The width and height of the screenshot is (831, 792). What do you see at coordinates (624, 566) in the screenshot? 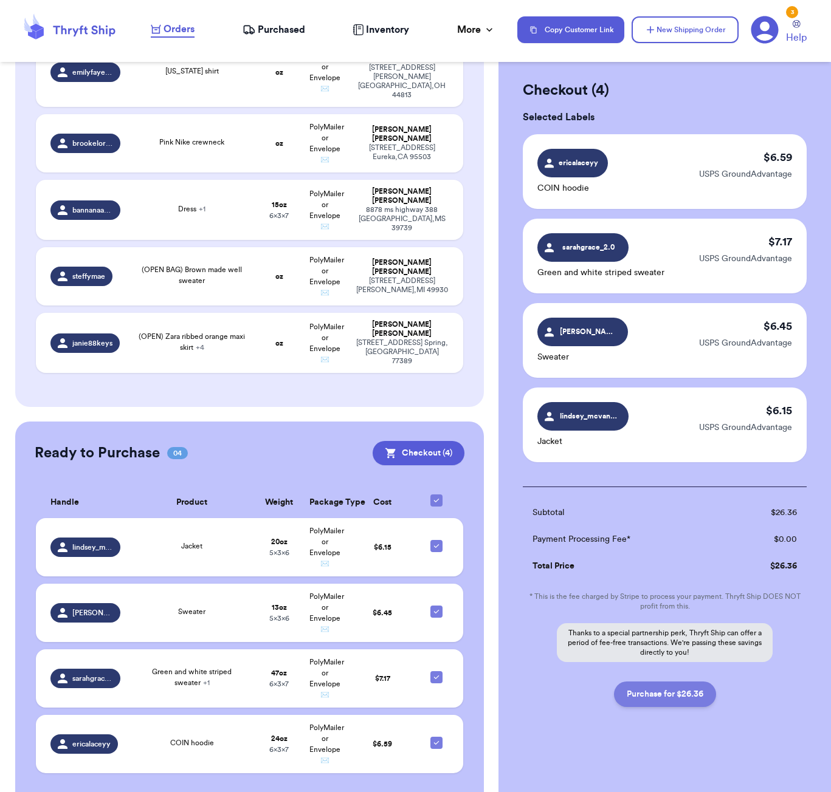
I see `td: Total Price` at bounding box center [624, 566].